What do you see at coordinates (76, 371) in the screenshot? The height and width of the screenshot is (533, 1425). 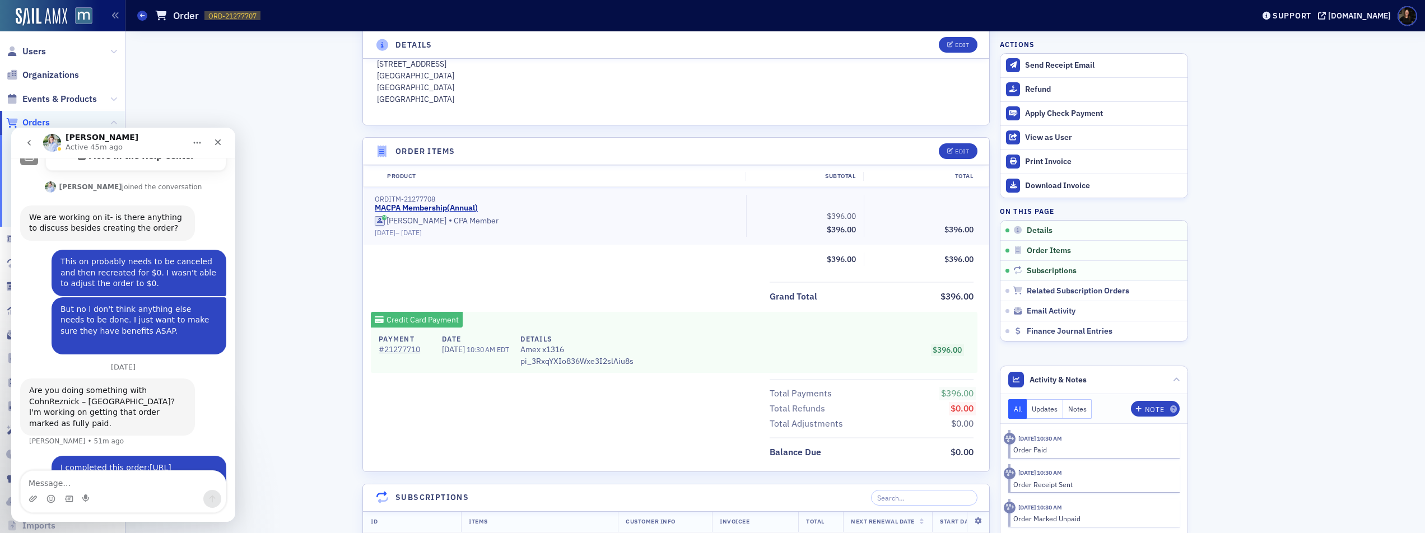 I see `button: Start recording` at bounding box center [76, 371].